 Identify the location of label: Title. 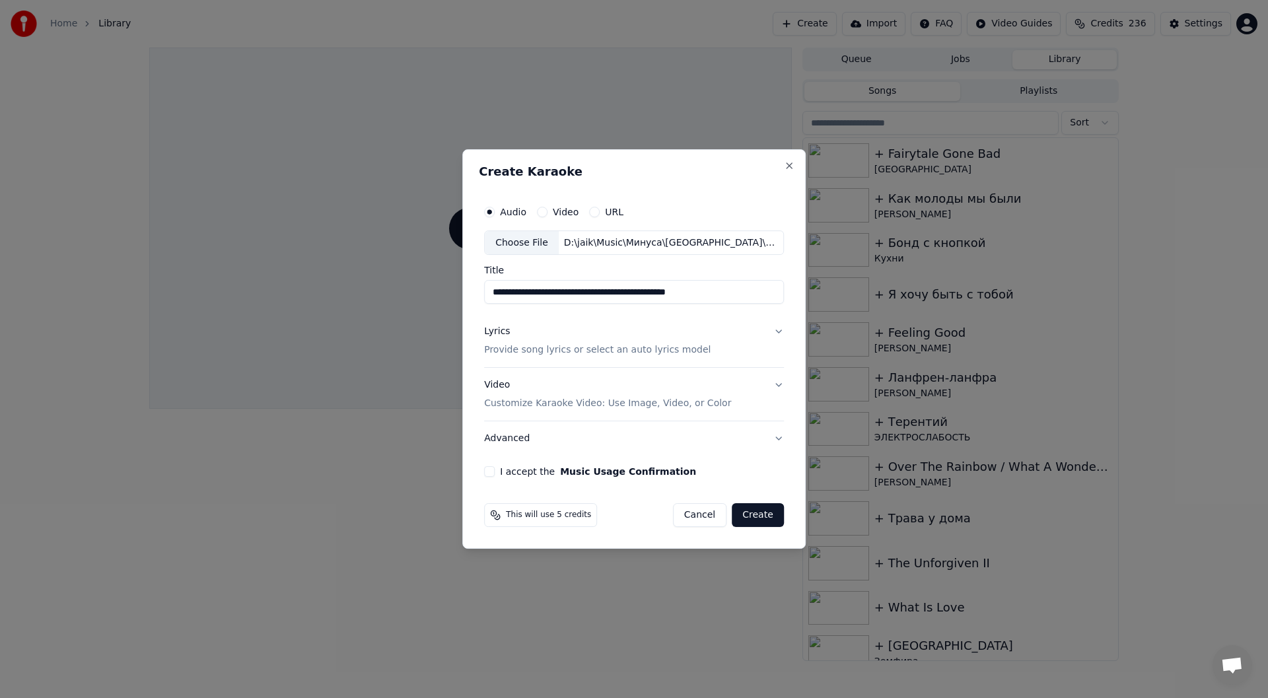
(634, 271).